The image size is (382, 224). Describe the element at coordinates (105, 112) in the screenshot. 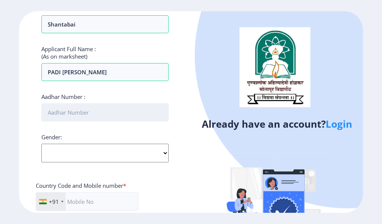

I see `input: Aadhar Number` at that location.